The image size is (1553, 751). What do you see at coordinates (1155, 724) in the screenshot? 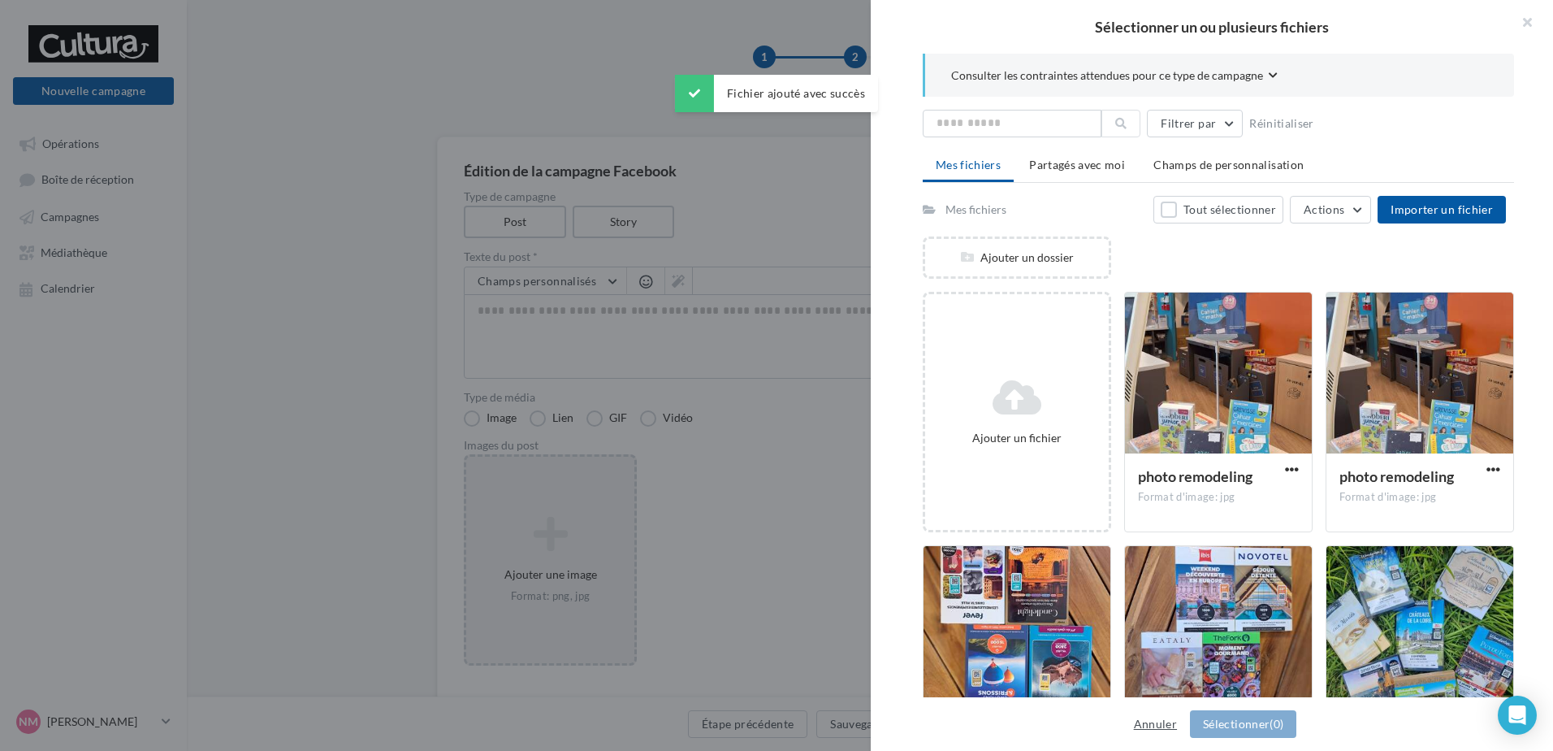
I see `button: Annuler` at bounding box center [1155, 724].